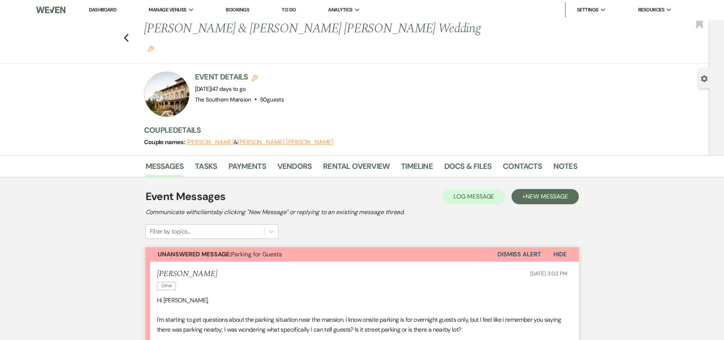  I want to click on img: Weven Logo, so click(51, 10).